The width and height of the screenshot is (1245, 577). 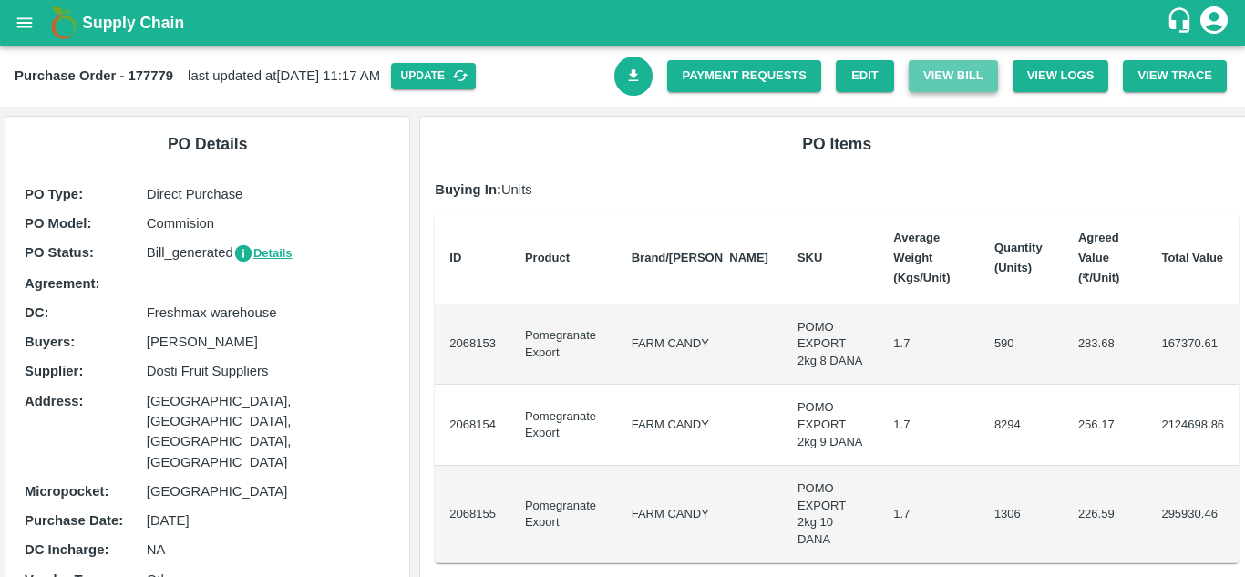 I want to click on p: Commision, so click(x=269, y=223).